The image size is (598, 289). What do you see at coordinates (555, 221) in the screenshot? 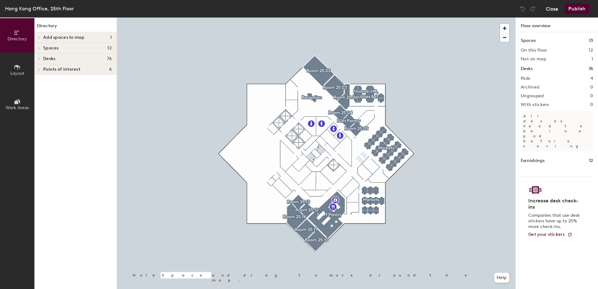
I see `p: Companies that use desk stickers have up to 25% more check-ins.` at bounding box center [555, 221].